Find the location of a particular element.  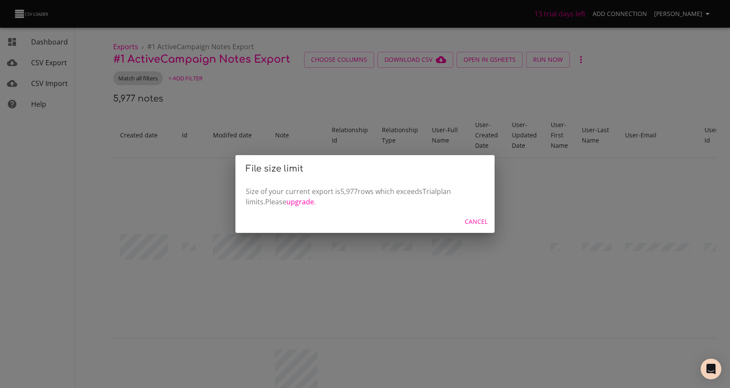

a: upgrade is located at coordinates (300, 202).